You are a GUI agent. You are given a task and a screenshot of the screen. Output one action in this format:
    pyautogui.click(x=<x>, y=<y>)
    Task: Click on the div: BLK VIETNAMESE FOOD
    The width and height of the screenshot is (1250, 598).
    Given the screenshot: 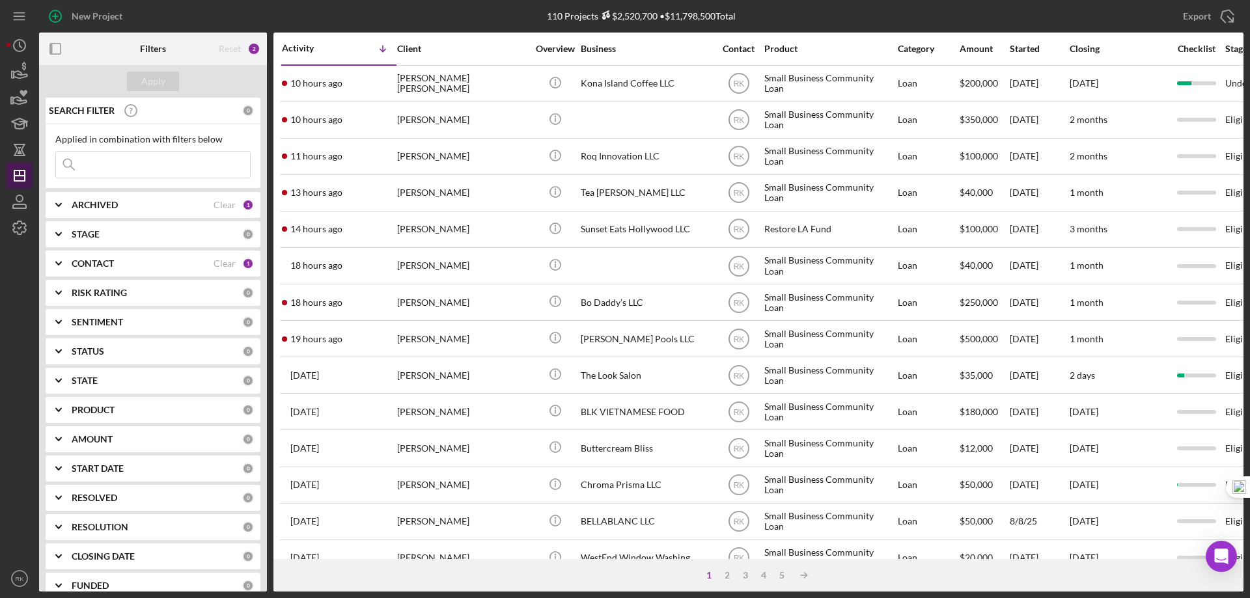 What is the action you would take?
    pyautogui.click(x=646, y=411)
    